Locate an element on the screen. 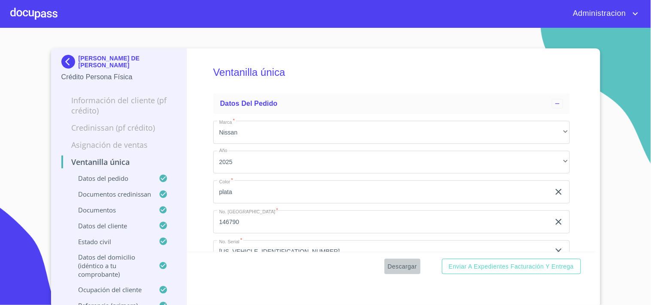 The width and height of the screenshot is (651, 305). p: Datos del pedido is located at coordinates (110, 178).